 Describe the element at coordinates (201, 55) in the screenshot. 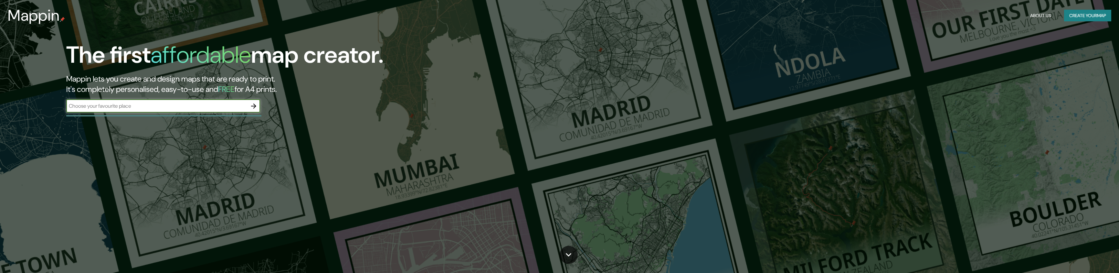

I see `h1: affordable` at that location.